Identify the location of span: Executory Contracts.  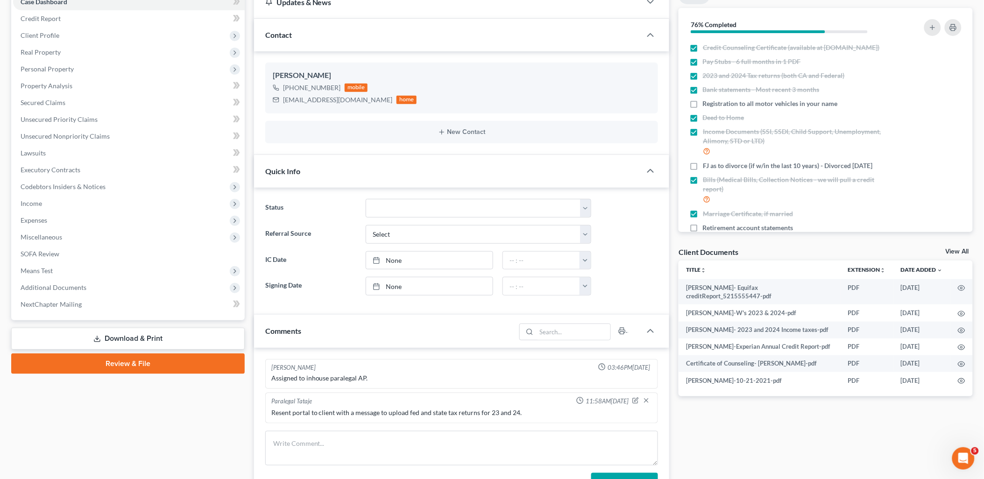
(50, 170).